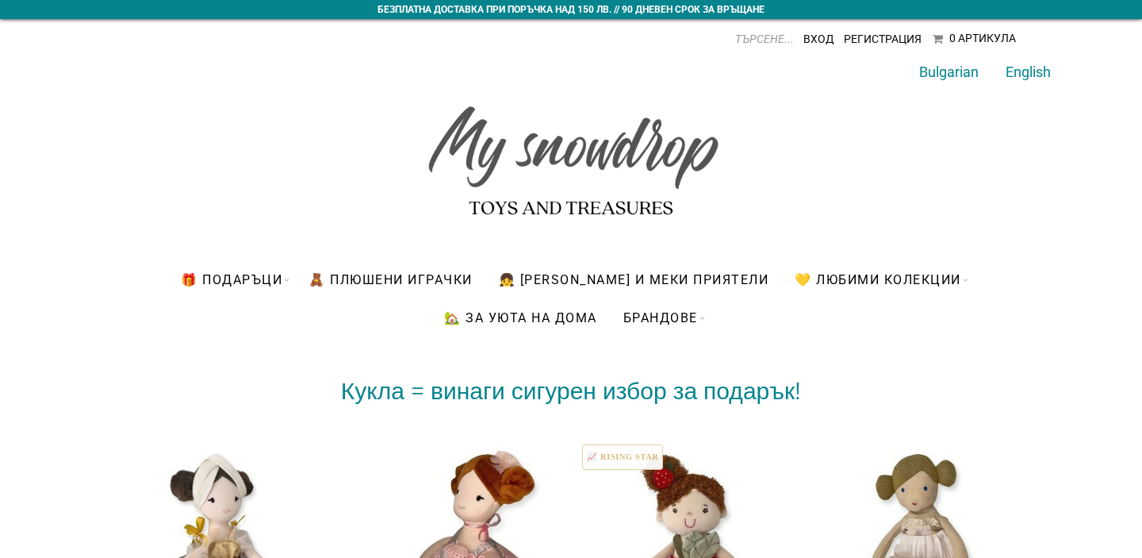 This screenshot has height=558, width=1142. What do you see at coordinates (1028, 71) in the screenshot?
I see `a: English` at bounding box center [1028, 71].